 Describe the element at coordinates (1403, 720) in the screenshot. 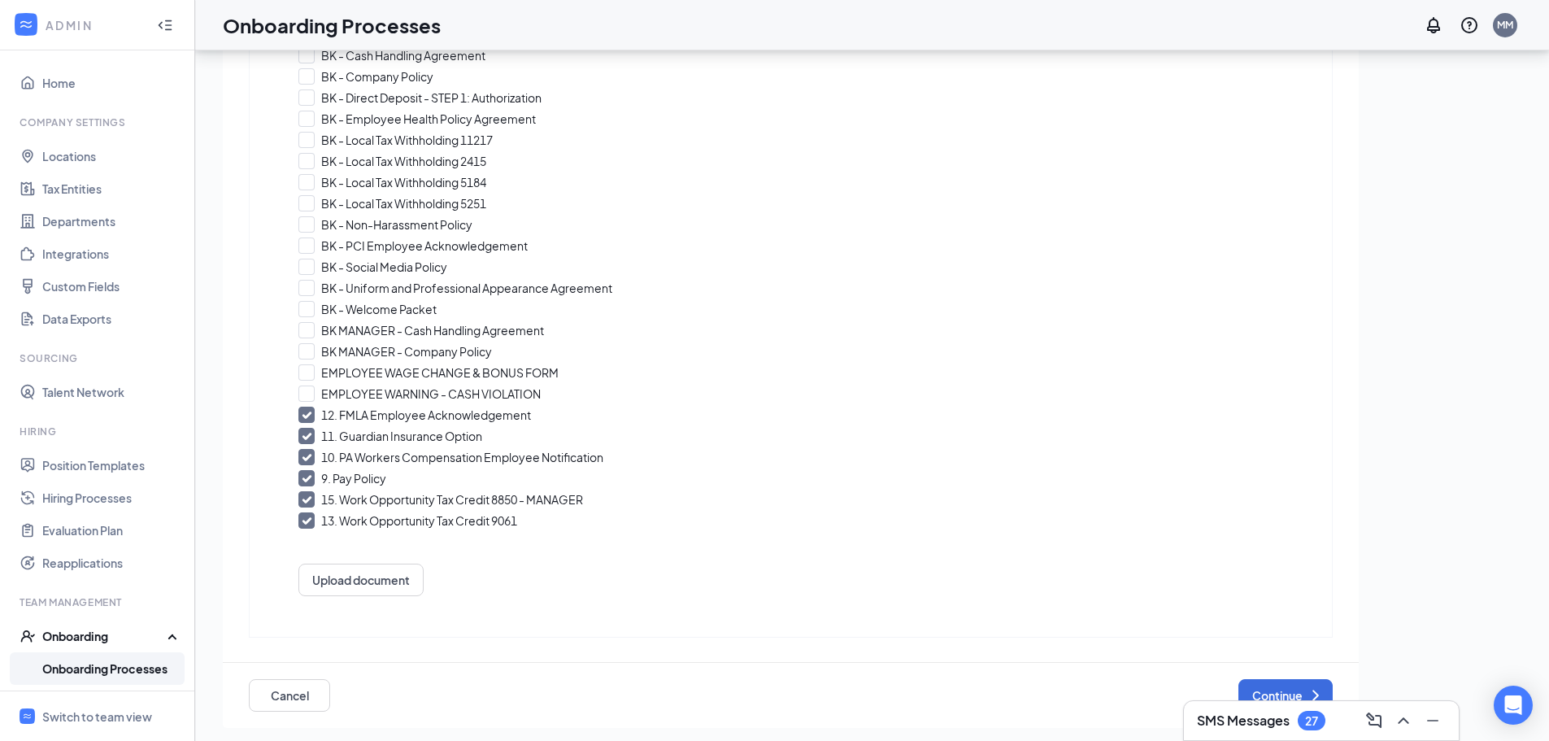

I see `svg: ChevronUp` at that location.